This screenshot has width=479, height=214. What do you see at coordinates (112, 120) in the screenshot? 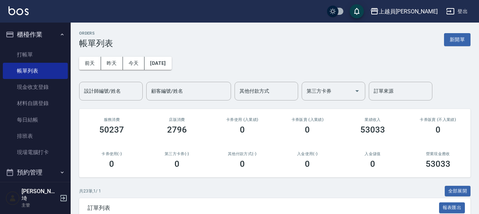
I see `h3: 服務消費` at bounding box center [112, 120].